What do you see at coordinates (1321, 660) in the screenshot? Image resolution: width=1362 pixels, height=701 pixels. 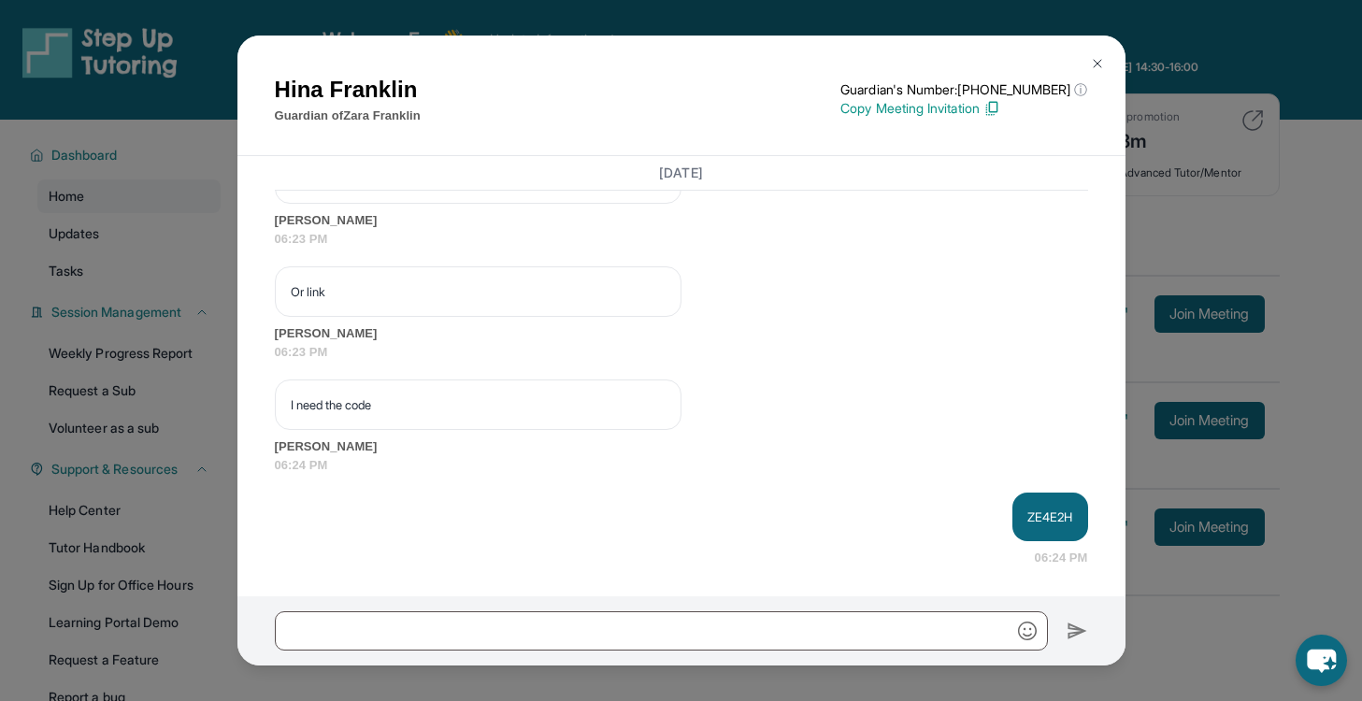 I see `button: chat-button` at bounding box center [1321, 660].